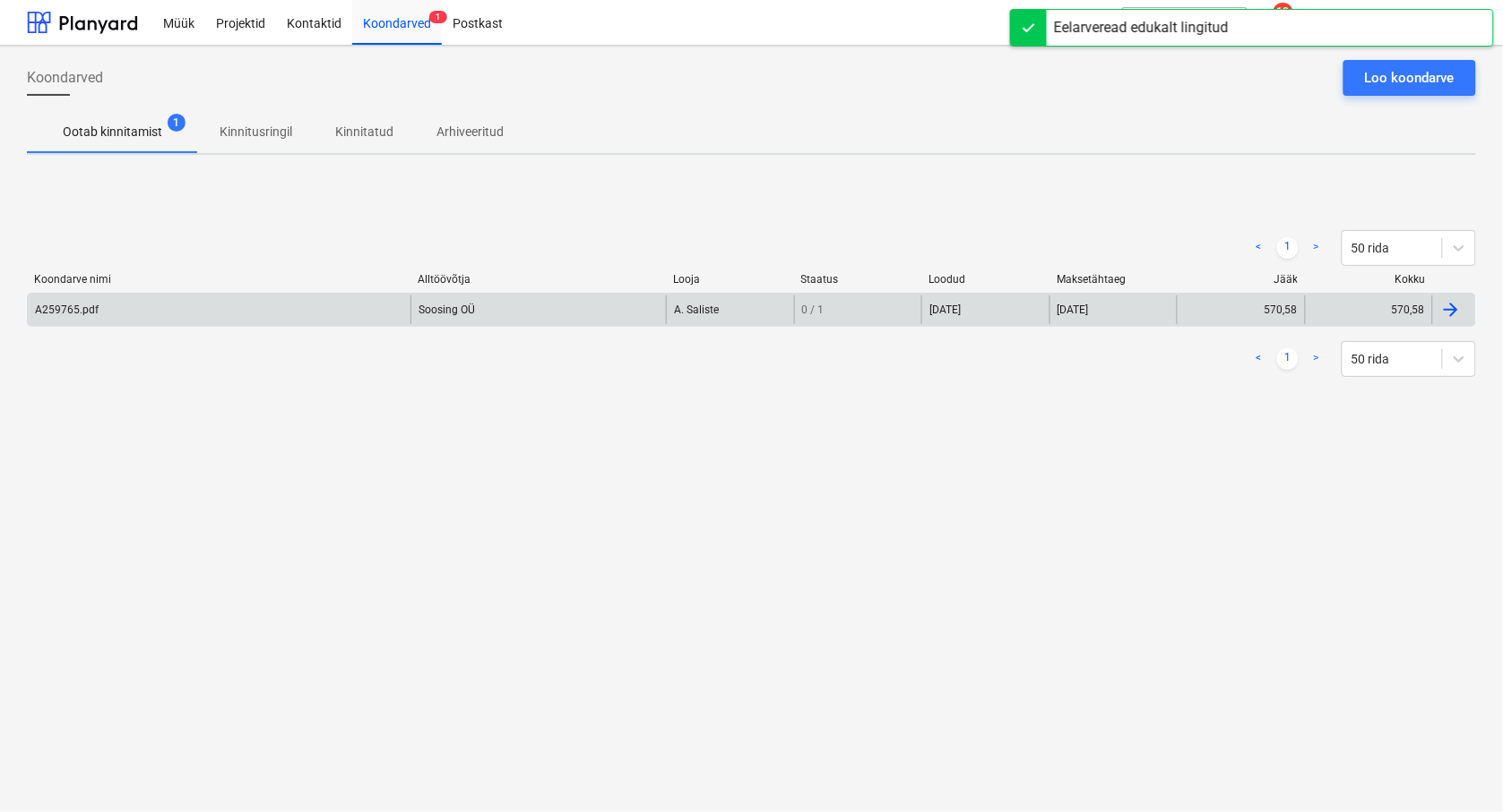 The width and height of the screenshot is (1503, 812). Describe the element at coordinates (255, 131) in the screenshot. I see `p: Kinnitusringil` at that location.